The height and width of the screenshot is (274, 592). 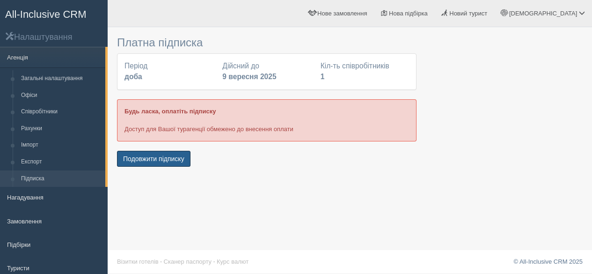 I want to click on button: Подовжити підписку, so click(x=153, y=159).